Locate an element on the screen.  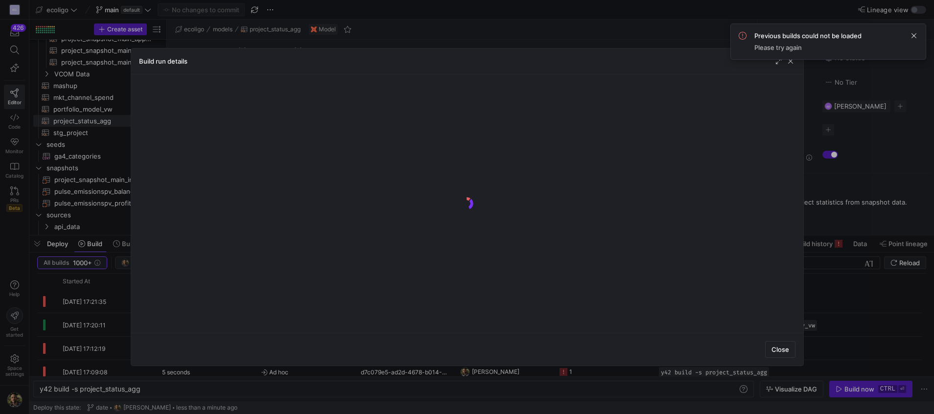
span: Please try again is located at coordinates (807, 47).